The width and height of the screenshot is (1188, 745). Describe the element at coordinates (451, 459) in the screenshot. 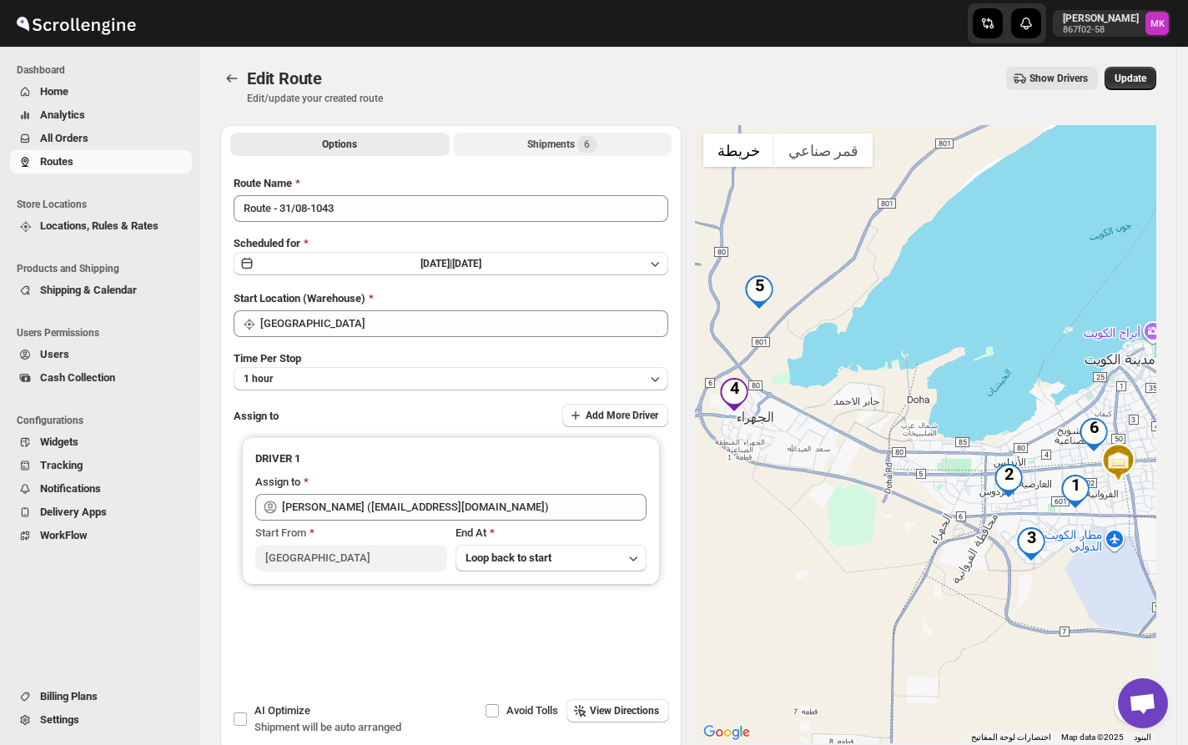

I see `h3: DRIVER 1` at that location.